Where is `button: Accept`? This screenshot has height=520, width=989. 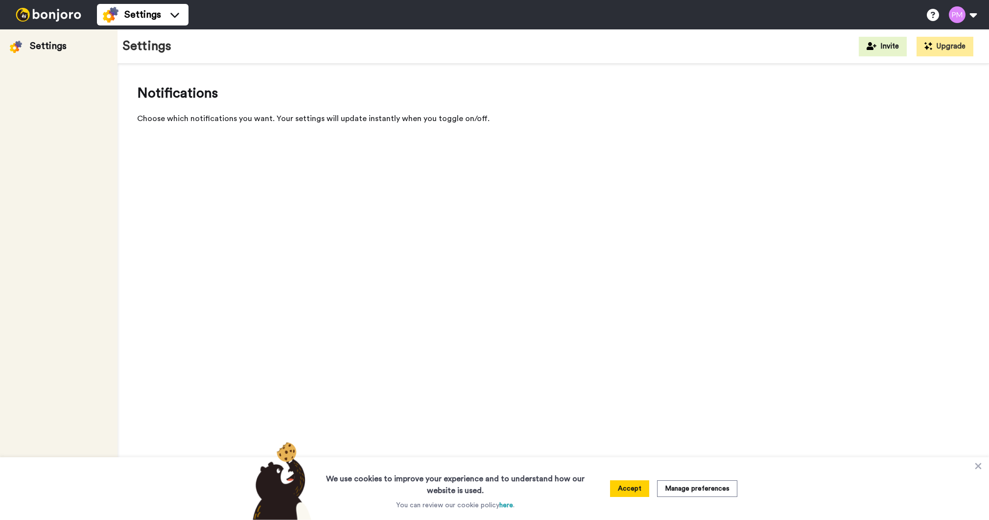
button: Accept is located at coordinates (630, 488).